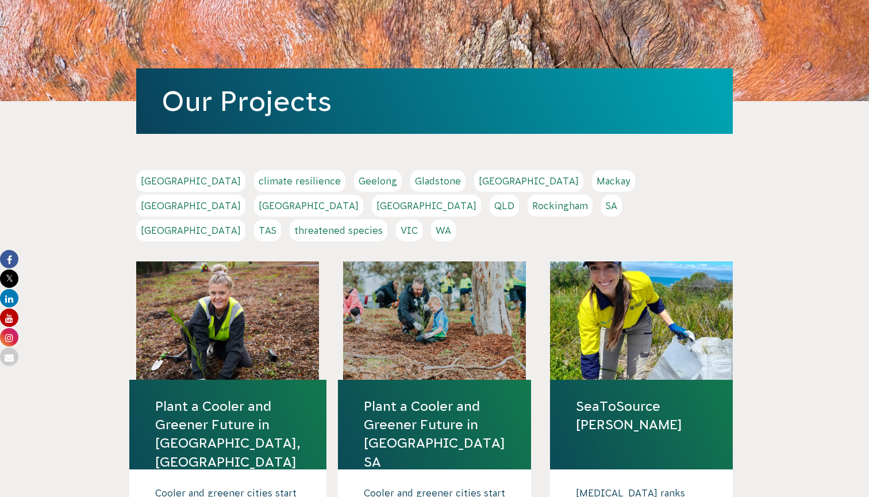 This screenshot has height=497, width=869. What do you see at coordinates (613, 181) in the screenshot?
I see `a: Mackay` at bounding box center [613, 181].